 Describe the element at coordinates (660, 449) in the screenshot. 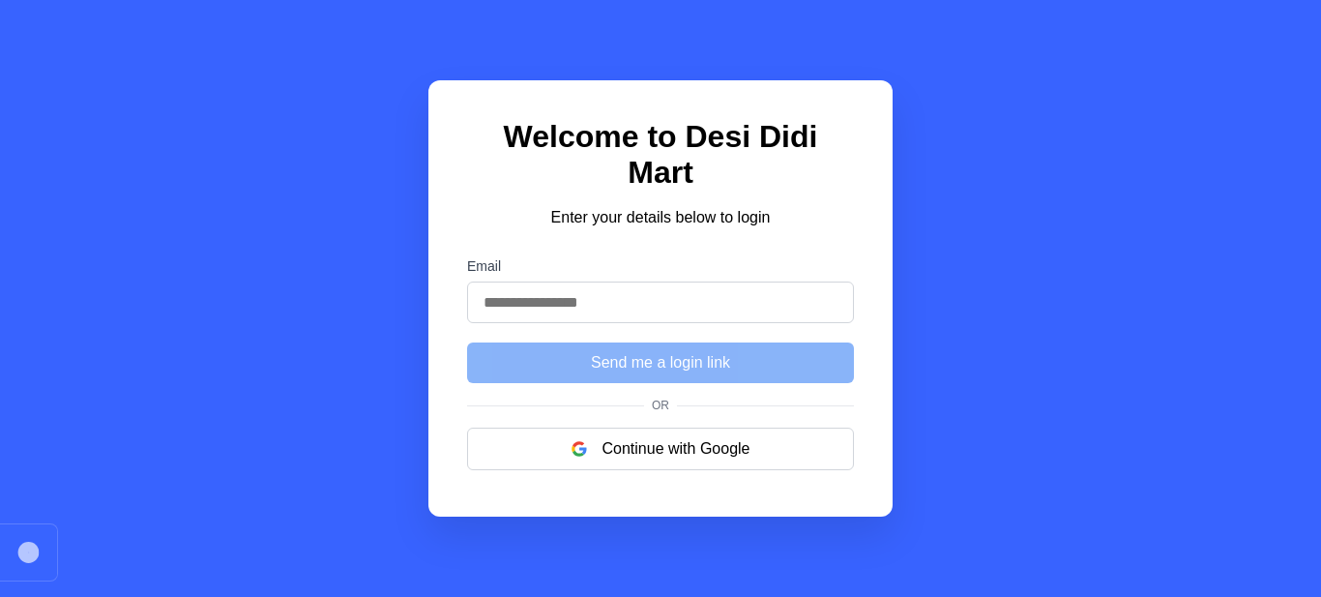

I see `button: Continue with Google` at that location.